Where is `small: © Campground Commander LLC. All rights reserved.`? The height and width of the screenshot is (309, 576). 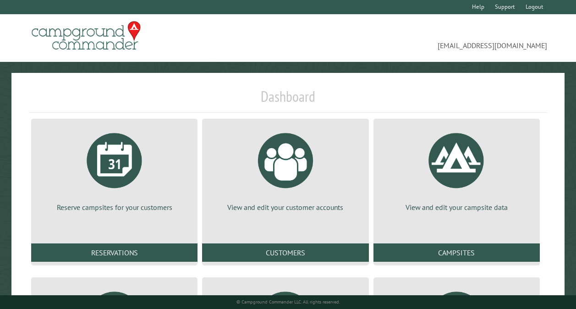 small: © Campground Commander LLC. All rights reserved. is located at coordinates (288, 302).